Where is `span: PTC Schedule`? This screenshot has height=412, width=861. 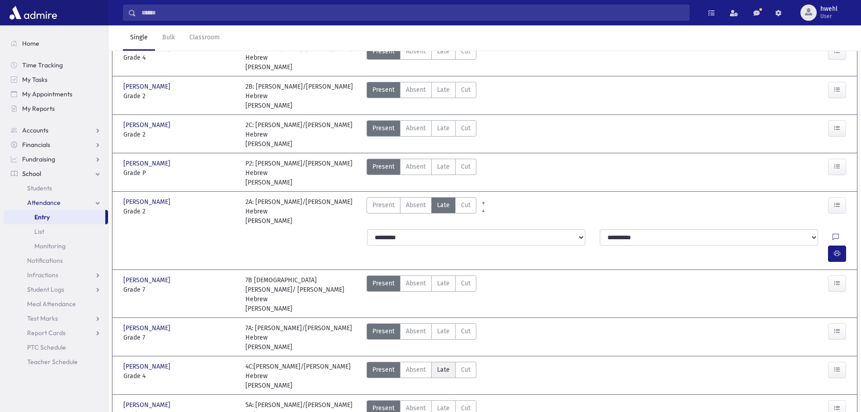 span: PTC Schedule is located at coordinates (47, 347).